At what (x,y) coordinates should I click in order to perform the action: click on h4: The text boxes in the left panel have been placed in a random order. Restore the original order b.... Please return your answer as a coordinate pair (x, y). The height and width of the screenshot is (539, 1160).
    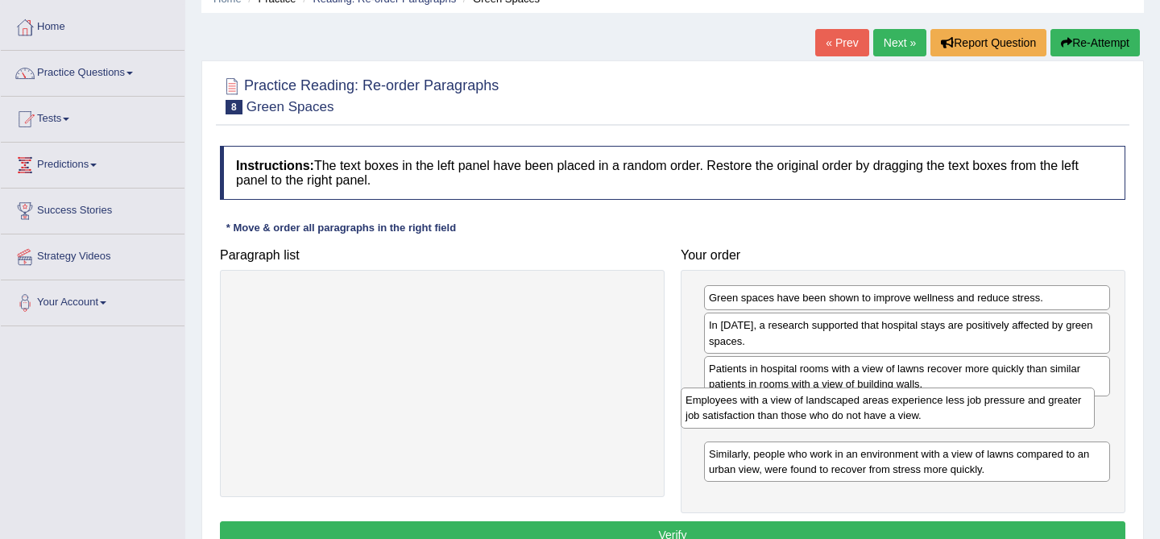
    Looking at the image, I should click on (672, 172).